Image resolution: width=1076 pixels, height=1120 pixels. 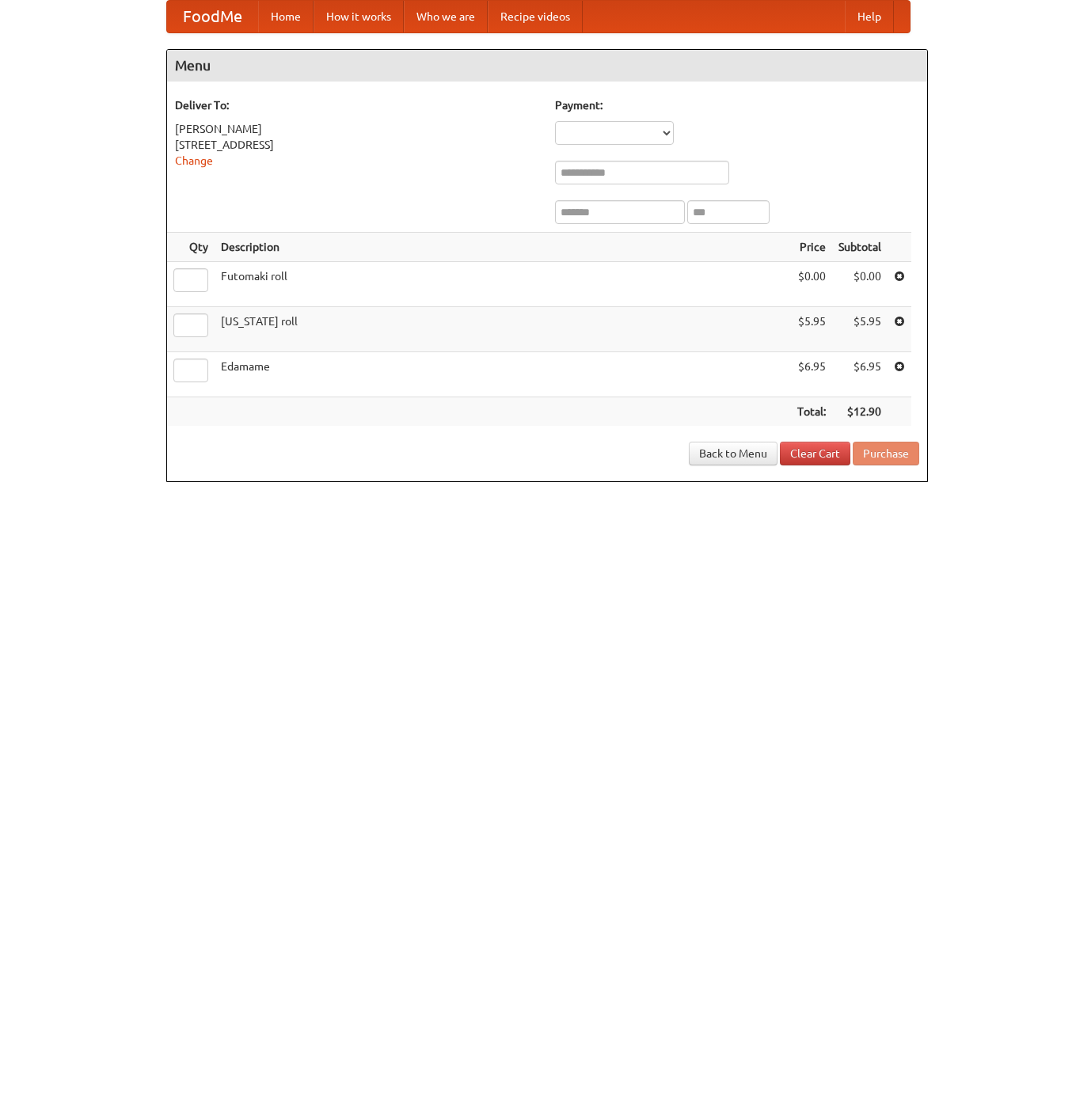 What do you see at coordinates (213, 17) in the screenshot?
I see `a: FoodMe` at bounding box center [213, 17].